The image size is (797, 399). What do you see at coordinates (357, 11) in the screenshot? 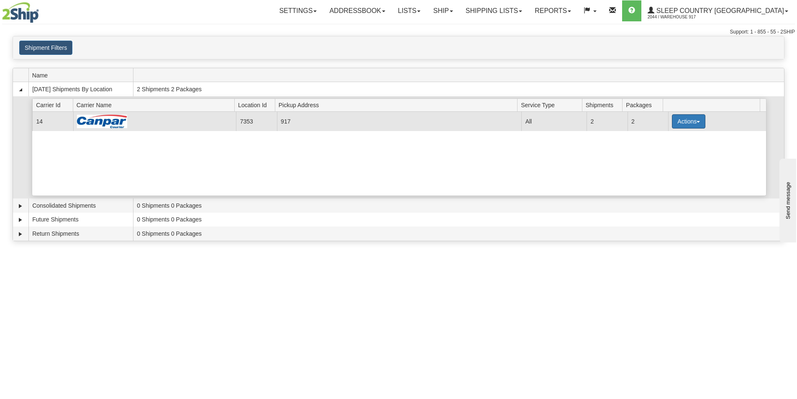
I see `a: Addressbook` at bounding box center [357, 11].